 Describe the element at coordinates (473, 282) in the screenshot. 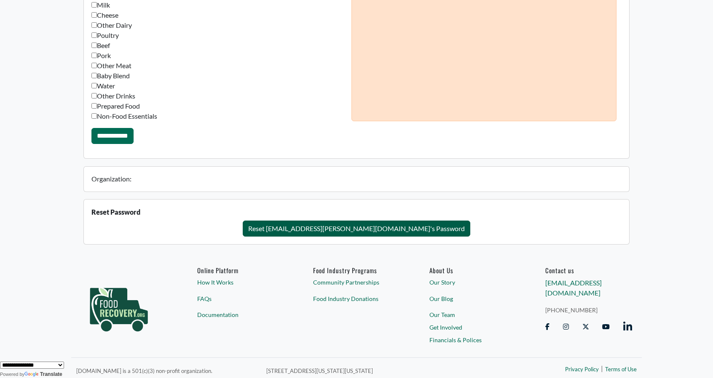

I see `a: Our Story` at that location.